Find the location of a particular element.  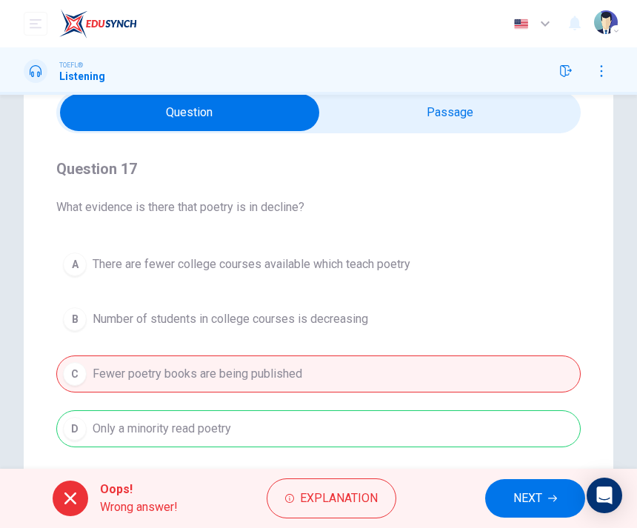

span: What evidence is there that poetry is in decline? is located at coordinates (319, 208).